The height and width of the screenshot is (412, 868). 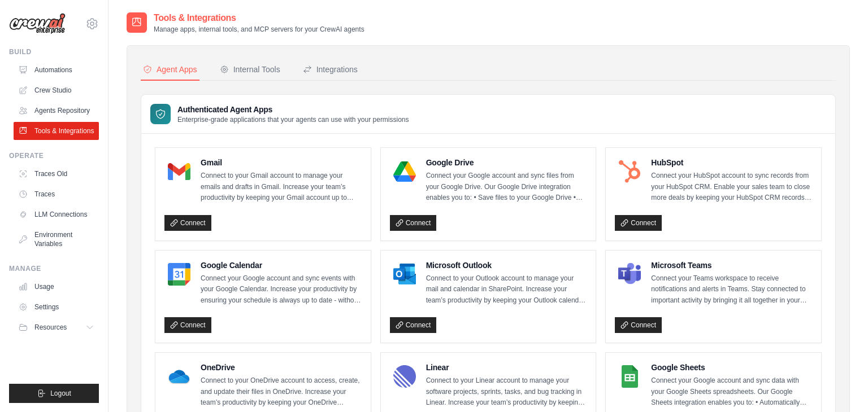 I want to click on p: Connect to your Linear account to manage your software projects, sprints, tasks, and bug tracking..., so click(x=506, y=392).